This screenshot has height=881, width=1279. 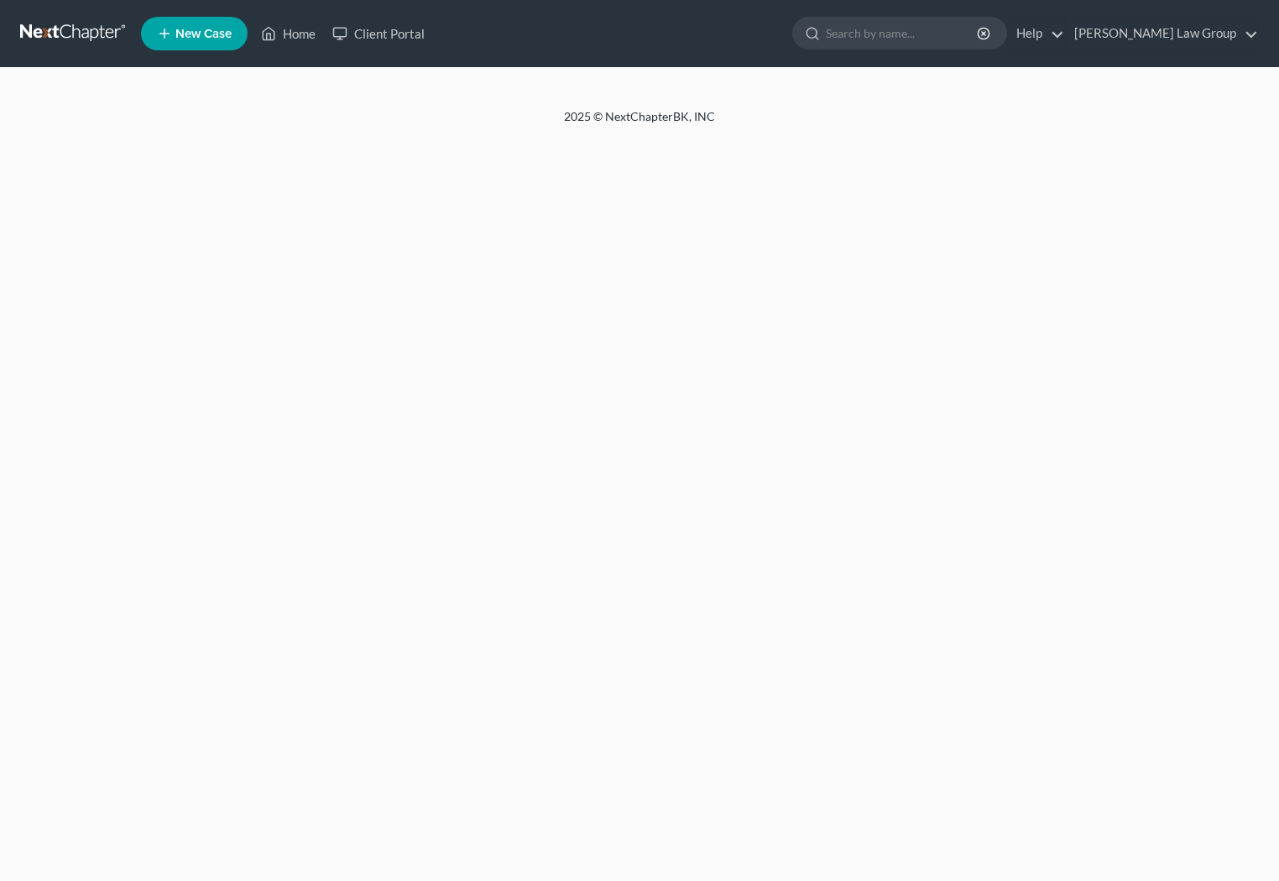 What do you see at coordinates (378, 34) in the screenshot?
I see `a: Client Portal` at bounding box center [378, 34].